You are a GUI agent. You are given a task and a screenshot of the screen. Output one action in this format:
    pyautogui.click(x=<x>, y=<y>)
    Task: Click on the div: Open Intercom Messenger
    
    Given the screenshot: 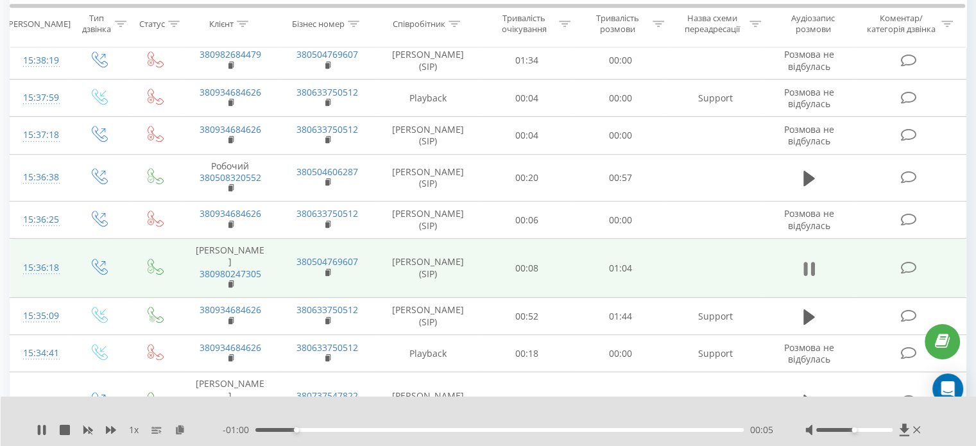 What is the action you would take?
    pyautogui.click(x=948, y=389)
    